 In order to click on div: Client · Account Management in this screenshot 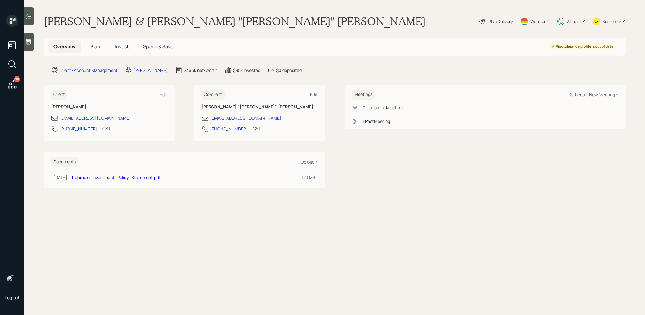, I will do `click(88, 70)`.